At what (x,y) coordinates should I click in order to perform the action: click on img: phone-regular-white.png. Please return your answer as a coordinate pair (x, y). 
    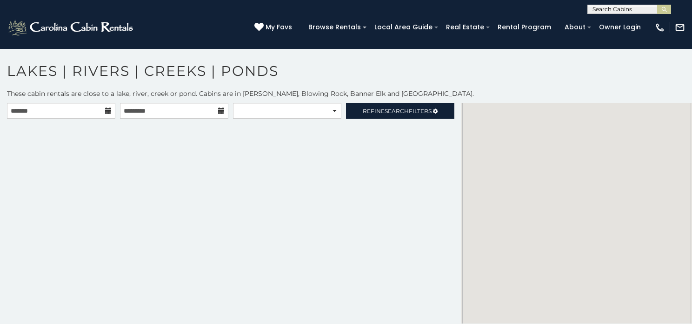
    Looking at the image, I should click on (660, 27).